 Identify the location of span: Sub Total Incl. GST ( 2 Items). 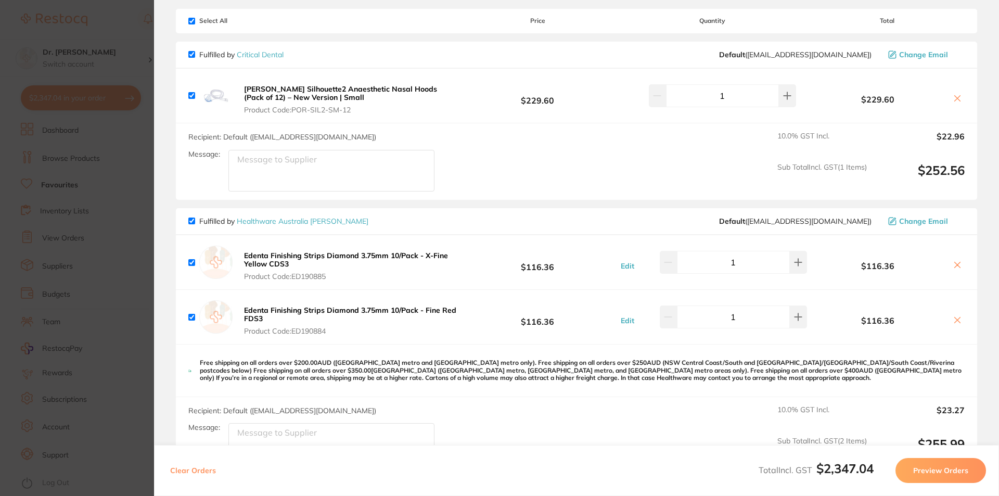
(822, 451).